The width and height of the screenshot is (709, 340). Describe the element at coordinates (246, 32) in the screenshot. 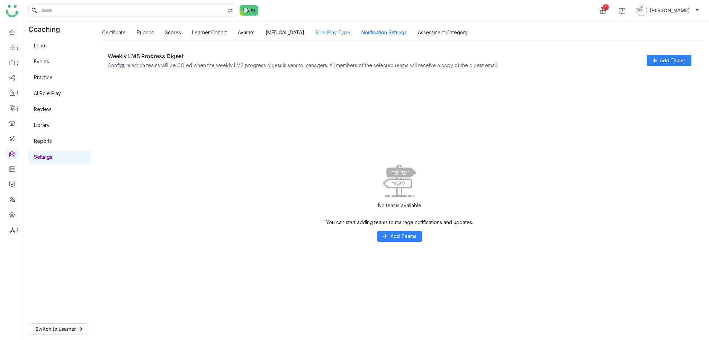

I see `a: Avatars` at that location.